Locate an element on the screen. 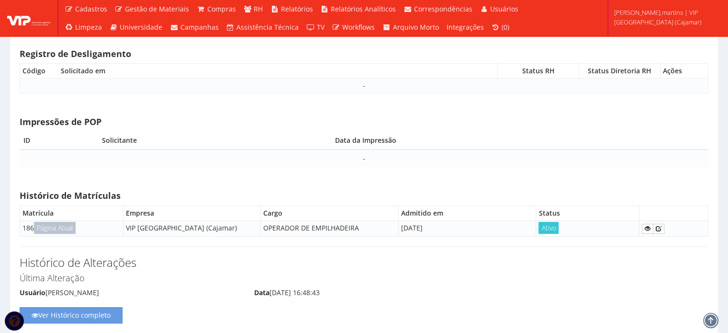 This screenshot has width=728, height=333. strong: Registro de Desligamento is located at coordinates (75, 54).